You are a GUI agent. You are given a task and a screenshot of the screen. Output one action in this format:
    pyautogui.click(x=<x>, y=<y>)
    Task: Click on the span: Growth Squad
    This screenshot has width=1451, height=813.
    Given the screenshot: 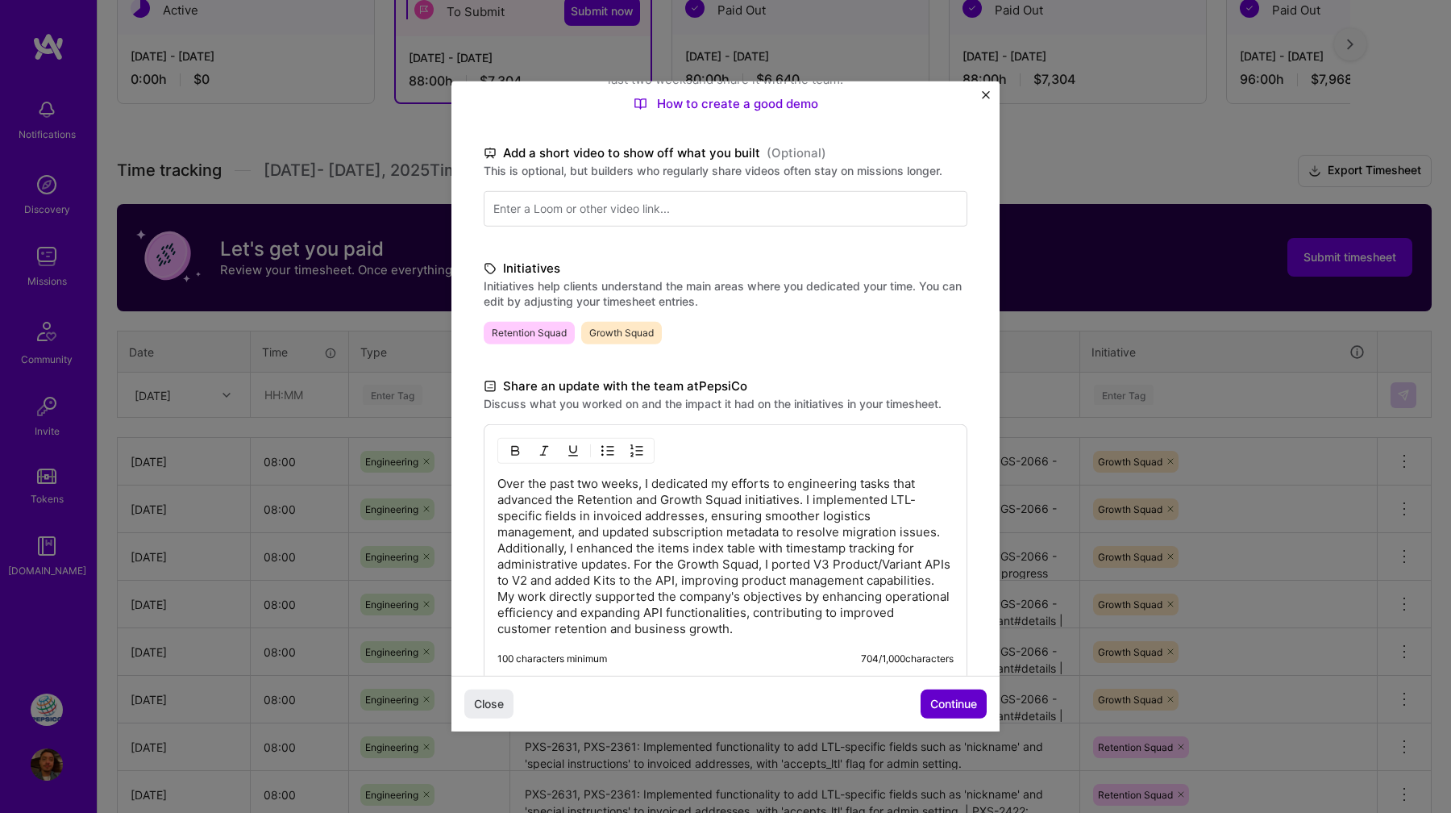 What is the action you would take?
    pyautogui.click(x=622, y=333)
    